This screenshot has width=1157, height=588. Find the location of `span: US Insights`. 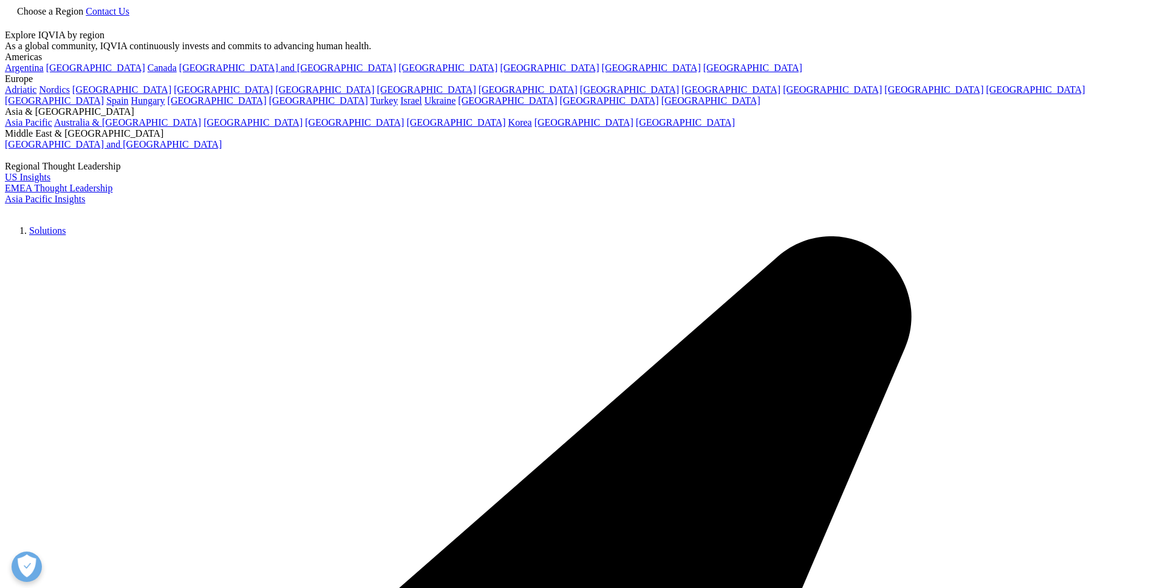

span: US Insights is located at coordinates (27, 177).